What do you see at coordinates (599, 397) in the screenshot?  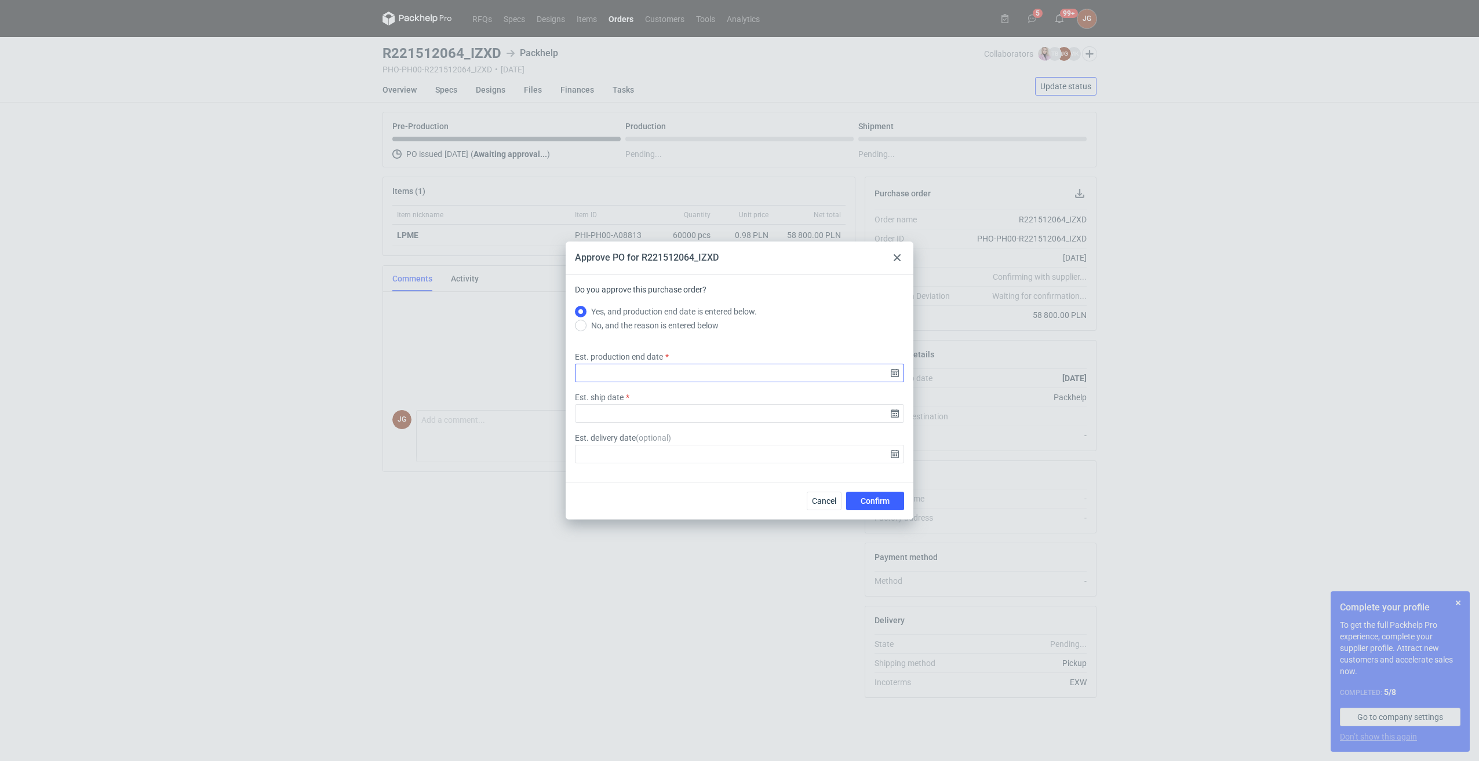 I see `label: Est. ship date` at bounding box center [599, 397].